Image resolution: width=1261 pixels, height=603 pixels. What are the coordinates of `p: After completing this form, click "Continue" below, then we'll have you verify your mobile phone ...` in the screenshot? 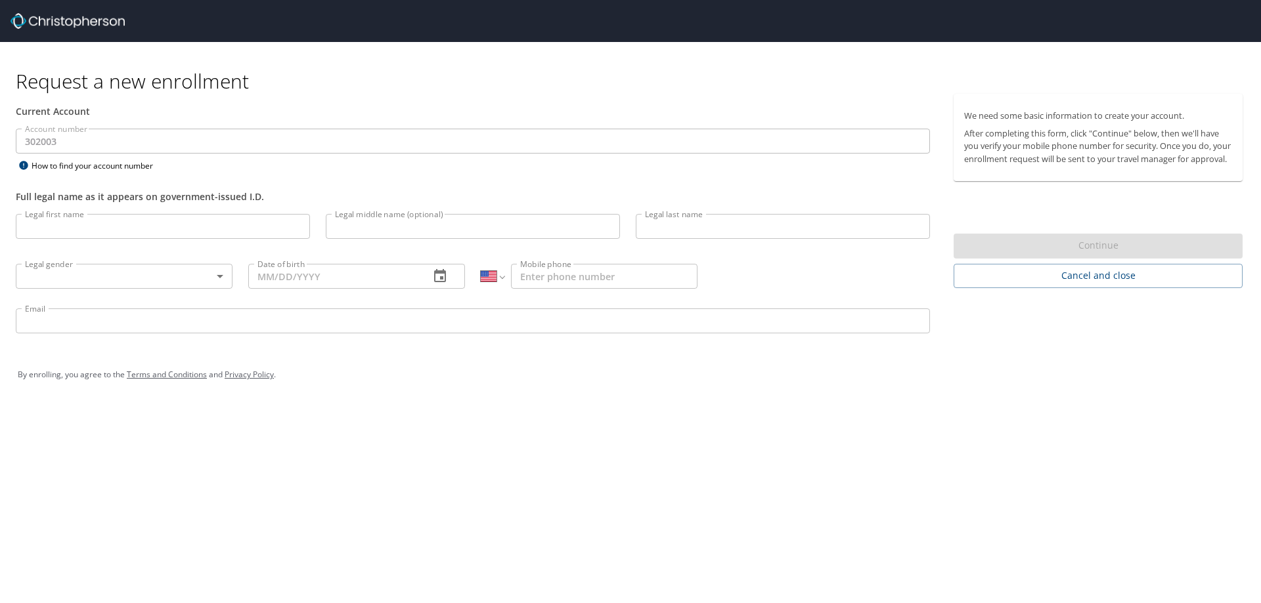 It's located at (1098, 146).